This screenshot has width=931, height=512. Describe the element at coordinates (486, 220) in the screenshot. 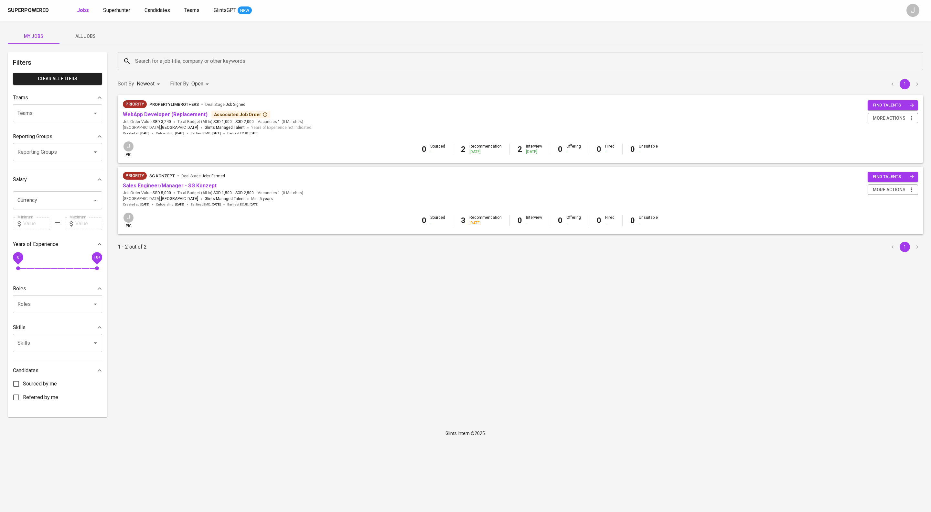

I see `div: Recommendation` at that location.